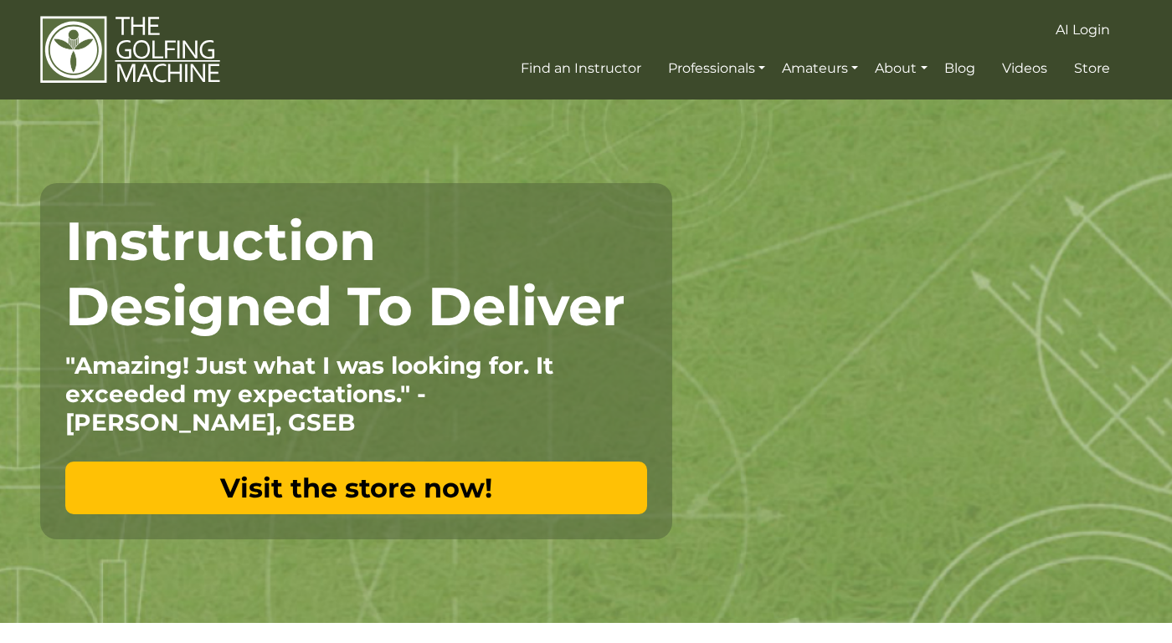 This screenshot has height=643, width=1172. What do you see at coordinates (1082, 29) in the screenshot?
I see `span: AI Login` at bounding box center [1082, 29].